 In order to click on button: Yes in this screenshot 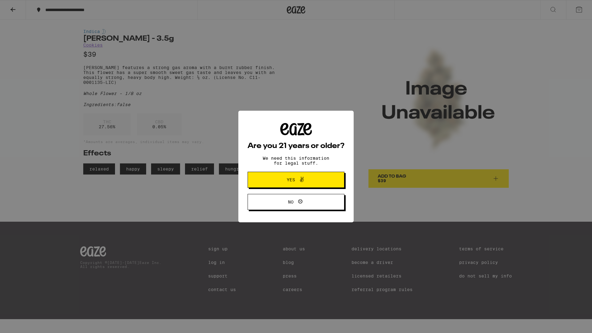, I will do `click(296, 180)`.